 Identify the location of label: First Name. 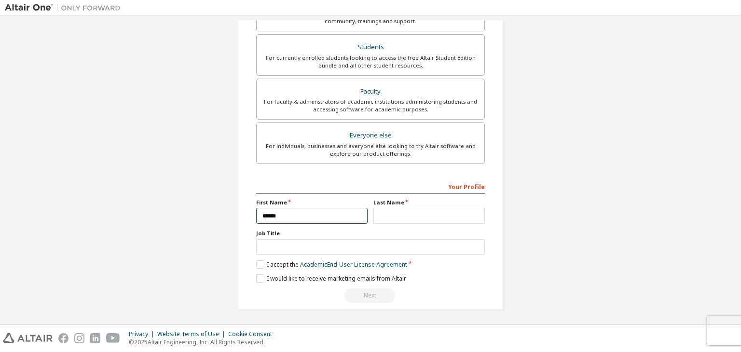
(312, 203).